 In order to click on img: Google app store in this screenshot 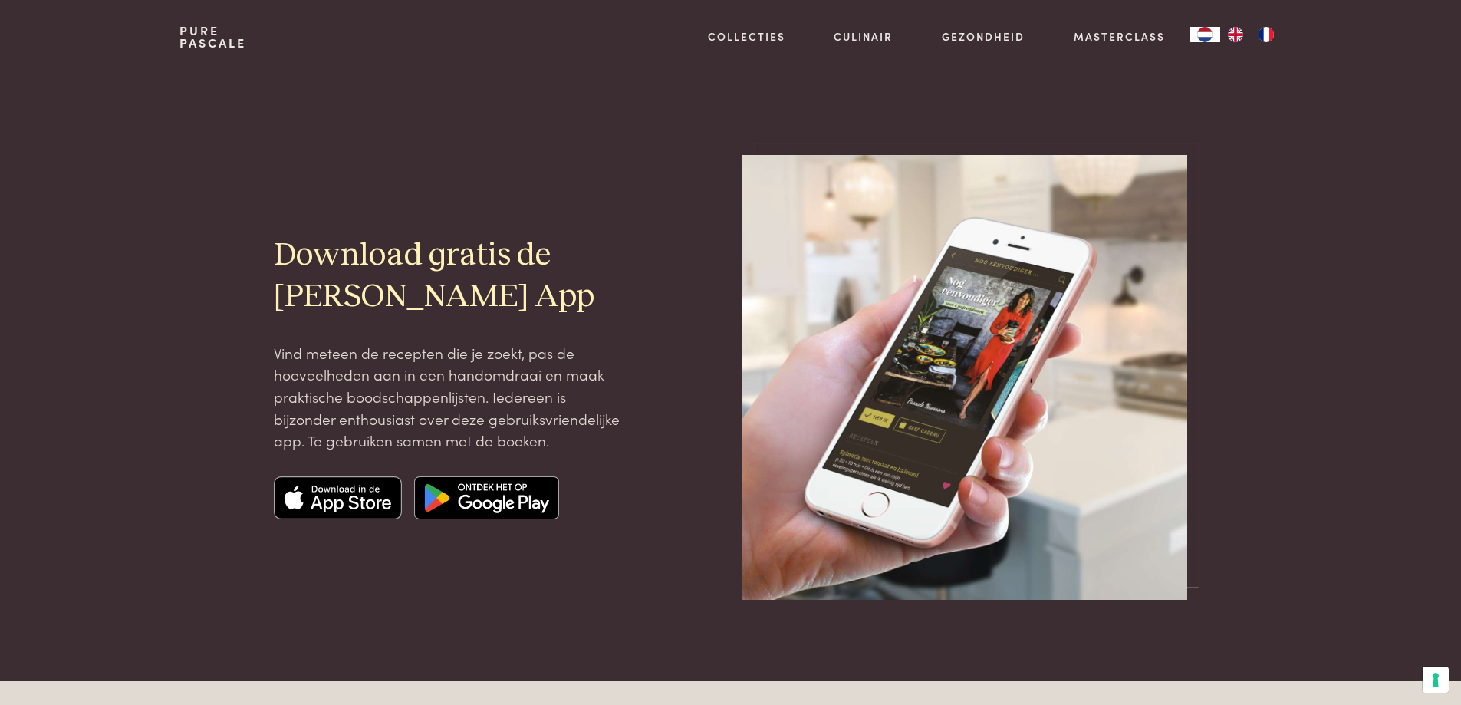, I will do `click(486, 498)`.